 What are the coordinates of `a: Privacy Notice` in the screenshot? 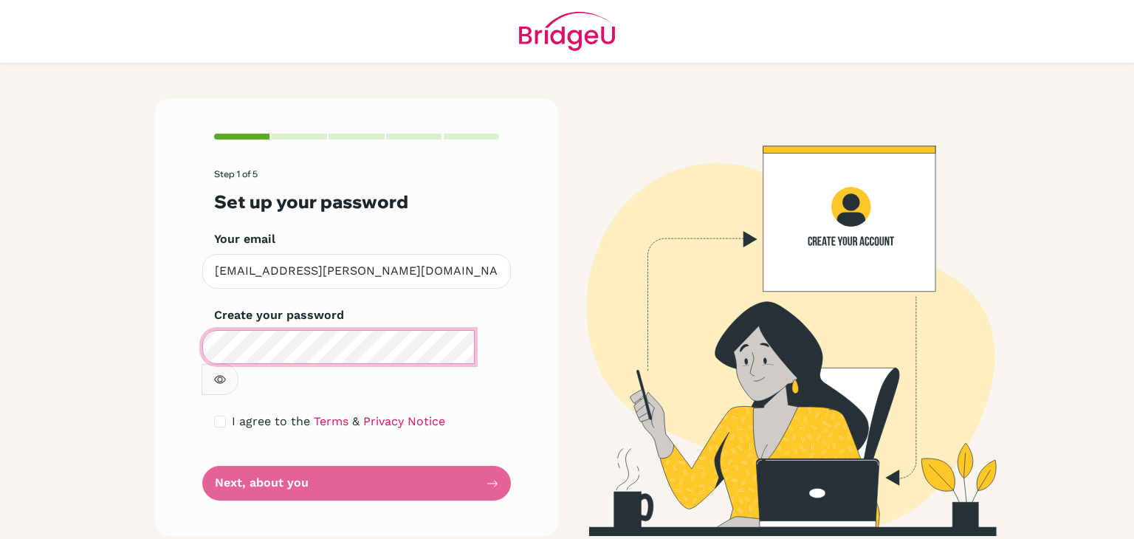 It's located at (404, 421).